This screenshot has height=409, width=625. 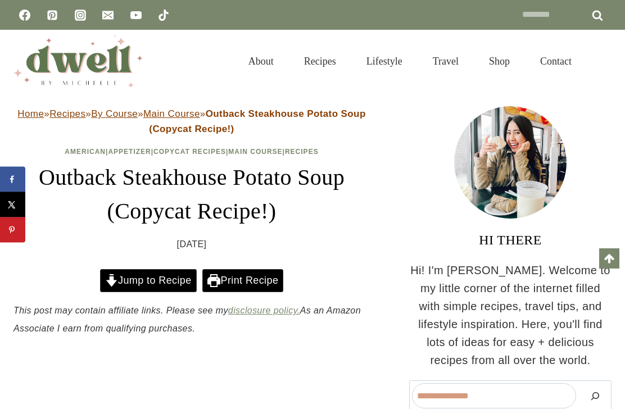 What do you see at coordinates (114, 114) in the screenshot?
I see `a: By Course` at bounding box center [114, 114].